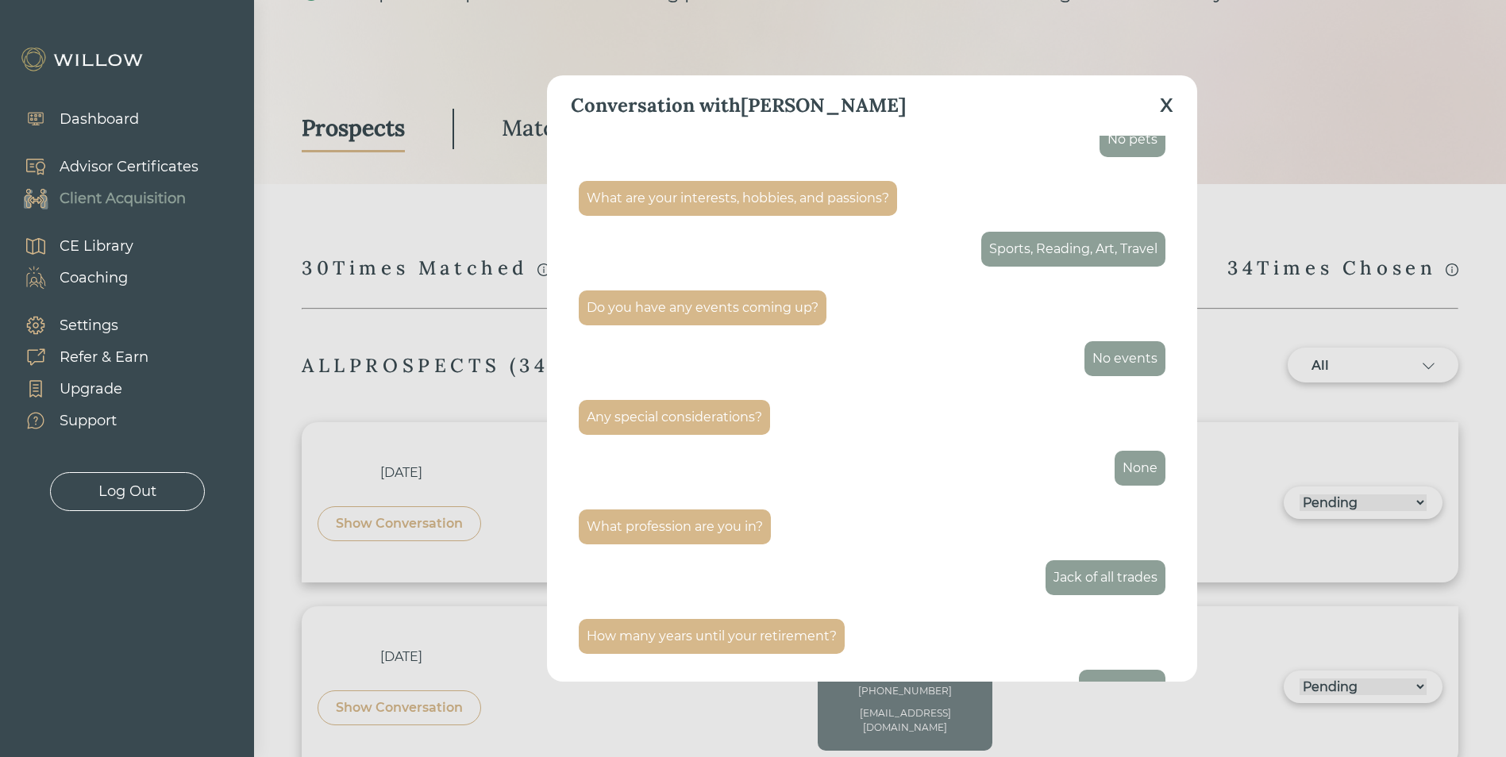 Image resolution: width=1506 pixels, height=757 pixels. What do you see at coordinates (1166, 106) in the screenshot?
I see `div: X` at bounding box center [1166, 106].